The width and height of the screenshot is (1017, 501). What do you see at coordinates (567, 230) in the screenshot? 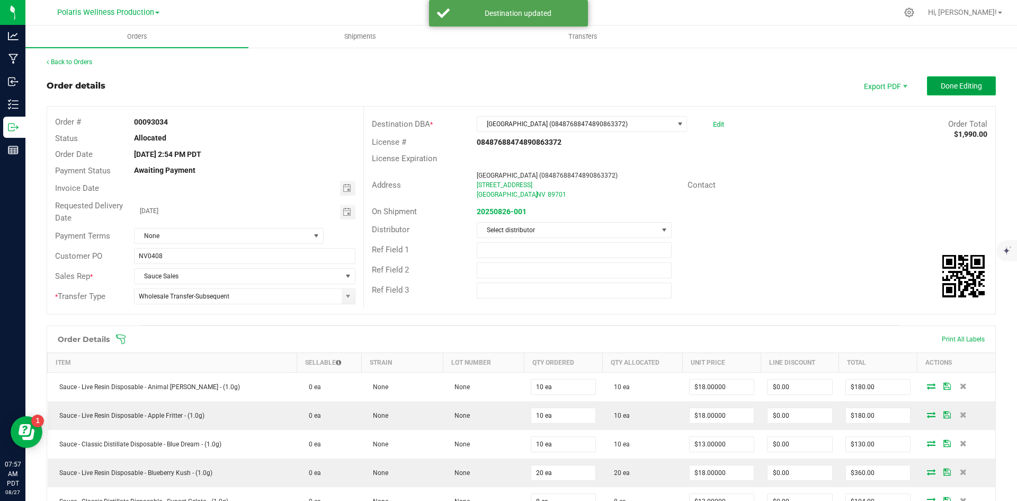
I see `span: Select distributor` at bounding box center [567, 230].